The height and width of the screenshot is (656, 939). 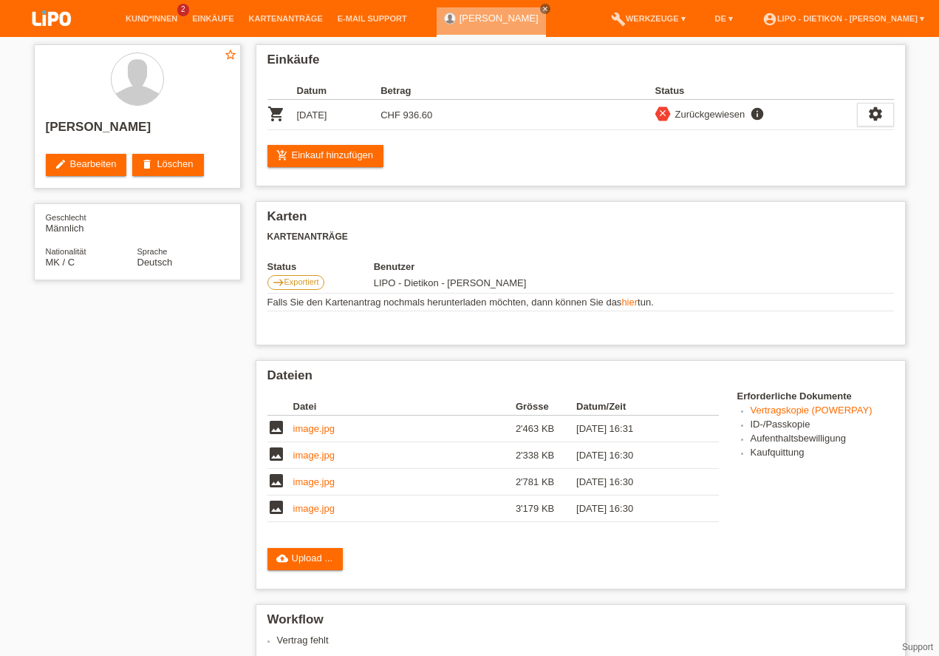 What do you see at coordinates (637, 406) in the screenshot?
I see `th: Datum/Zeit` at bounding box center [637, 406].